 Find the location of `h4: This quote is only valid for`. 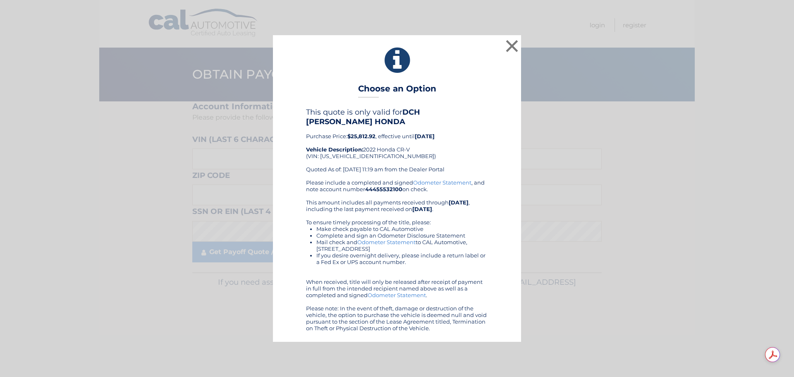

h4: This quote is only valid for is located at coordinates (397, 117).